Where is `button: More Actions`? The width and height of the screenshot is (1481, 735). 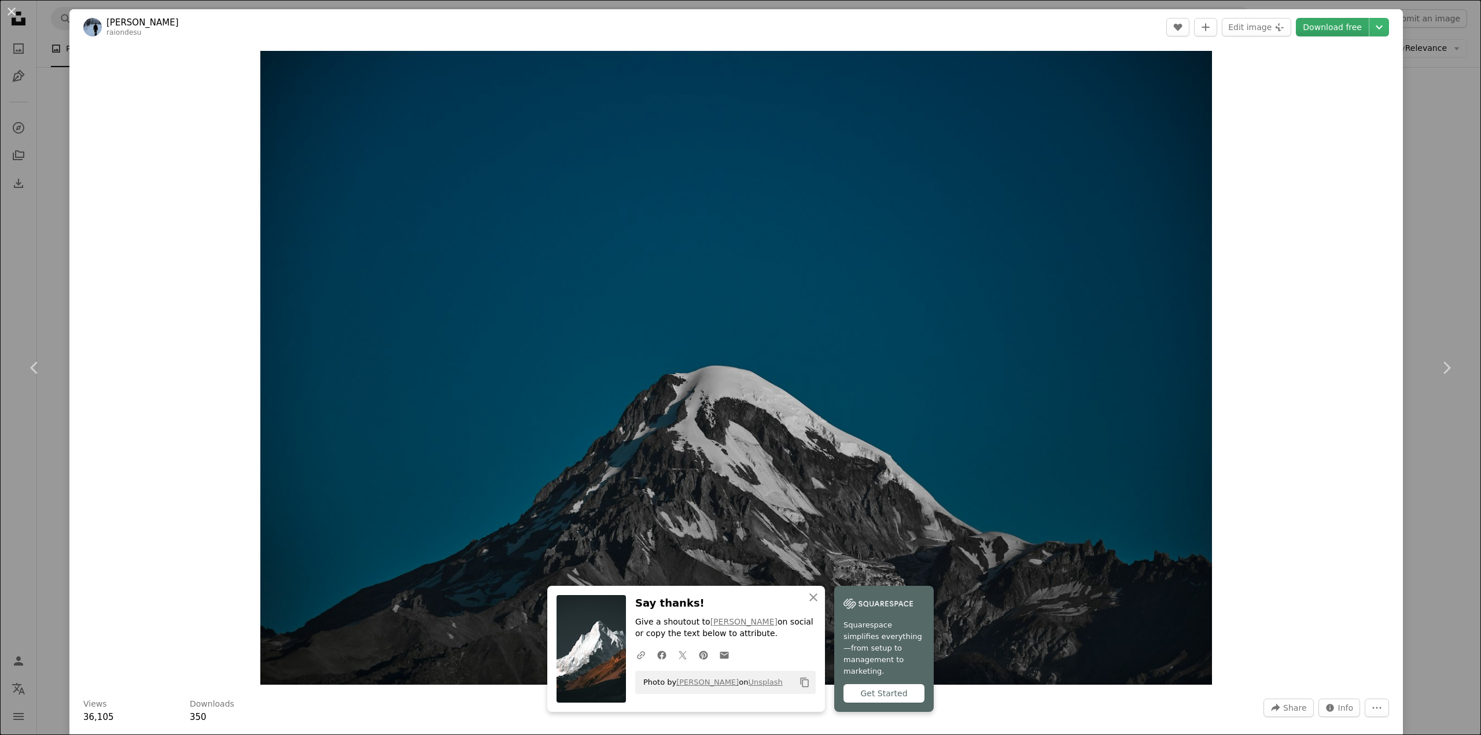
button: More Actions is located at coordinates (1377, 708).